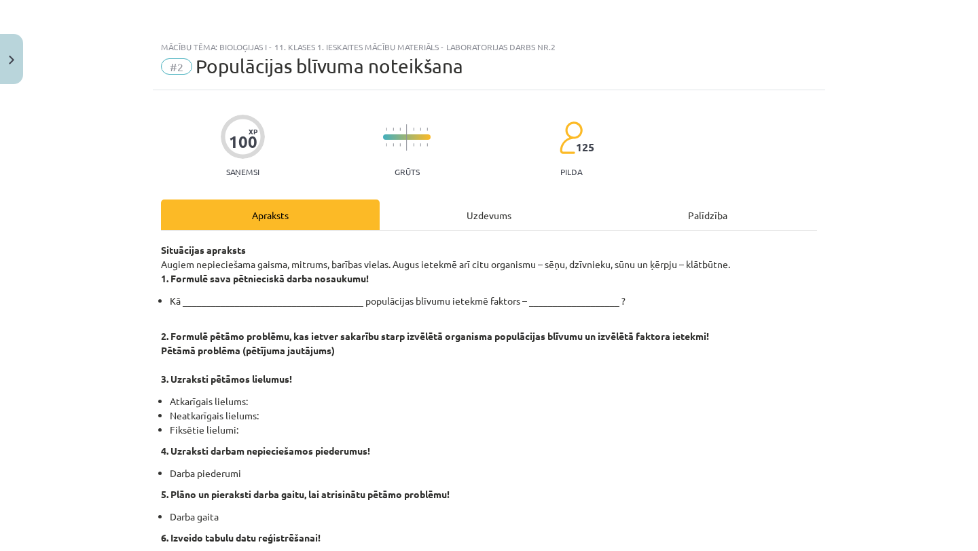 The image size is (978, 551). What do you see at coordinates (489, 47) in the screenshot?
I see `div: Mācību tēma: Bioloģijas i - 11. klases 1. ieskaites mācību materiāls - laboratorijas darbs nr.2` at bounding box center [489, 47].